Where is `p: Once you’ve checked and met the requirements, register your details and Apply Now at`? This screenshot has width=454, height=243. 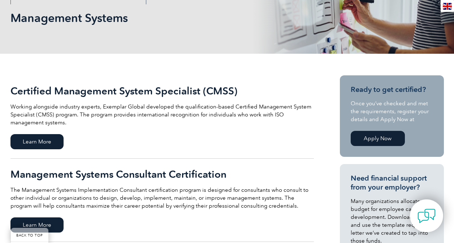 p: Once you’ve checked and met the requirements, register your details and Apply Now at is located at coordinates (391, 111).